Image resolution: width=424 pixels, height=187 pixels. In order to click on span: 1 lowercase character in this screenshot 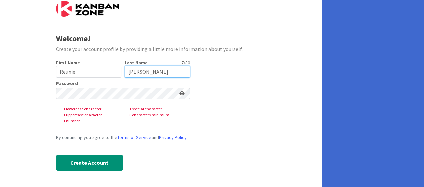, I will do `click(91, 109)`.